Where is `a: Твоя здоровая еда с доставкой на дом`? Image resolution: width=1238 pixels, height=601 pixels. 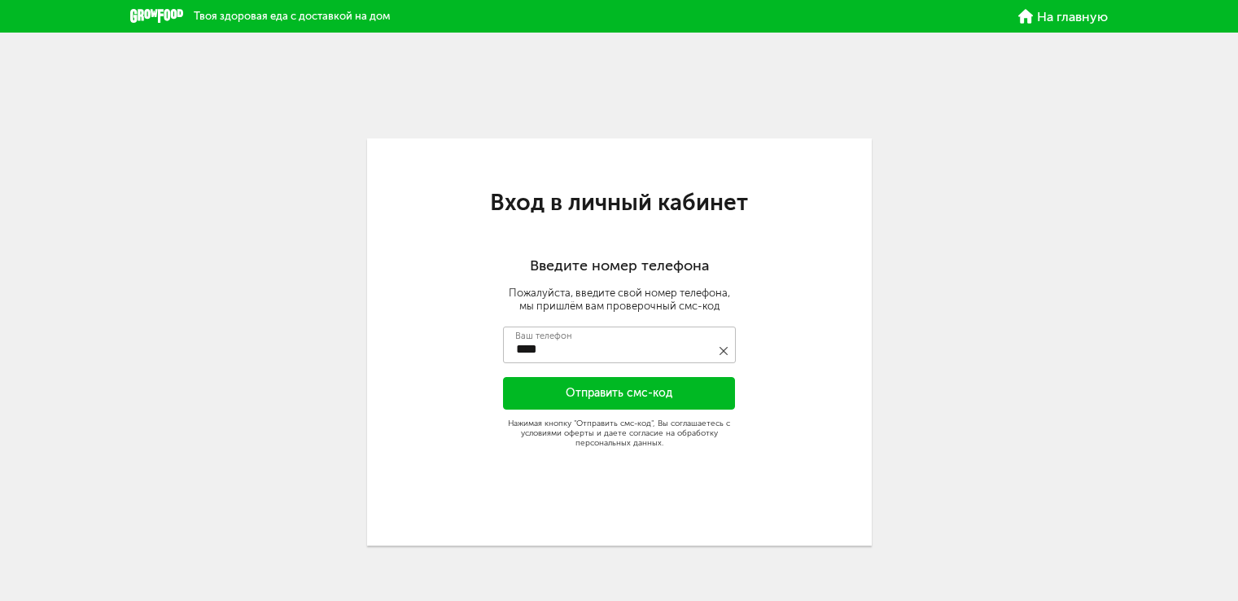 a: Твоя здоровая еда с доставкой на дом is located at coordinates (260, 16).